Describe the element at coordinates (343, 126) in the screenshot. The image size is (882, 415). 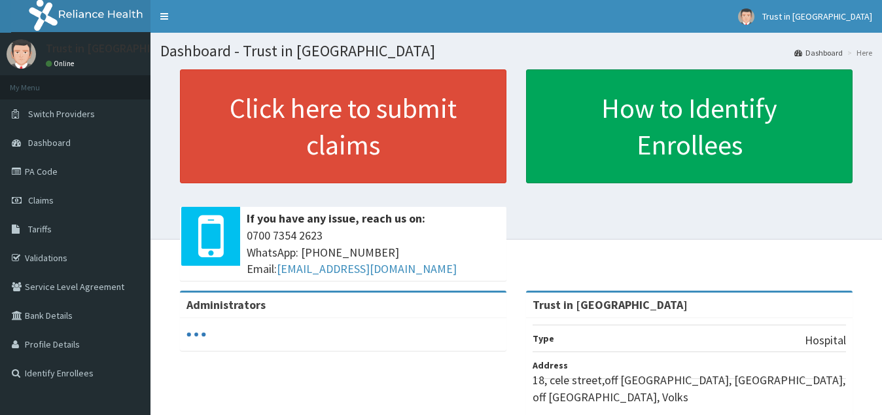
I see `a: Click here to submit claims` at that location.